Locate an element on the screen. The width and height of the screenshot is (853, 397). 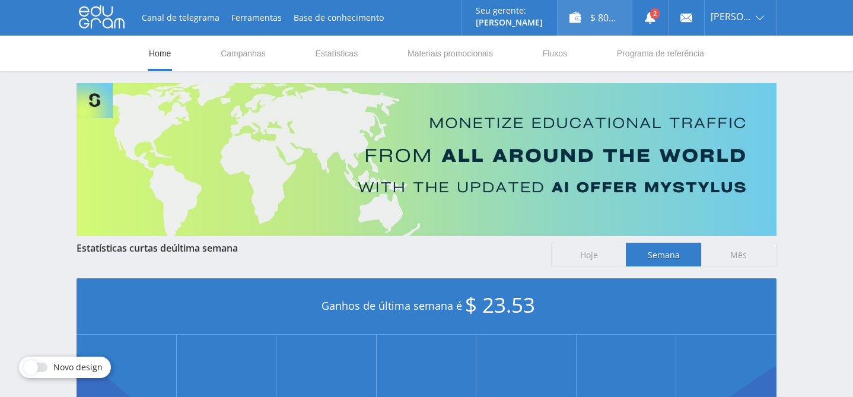
span: Semana is located at coordinates (664, 255).